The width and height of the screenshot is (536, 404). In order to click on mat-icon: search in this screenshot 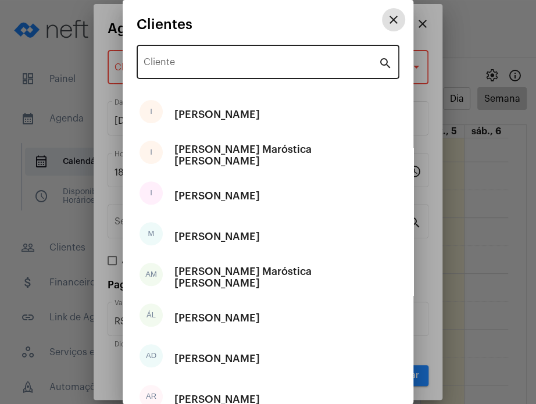, I will do `click(385, 63)`.